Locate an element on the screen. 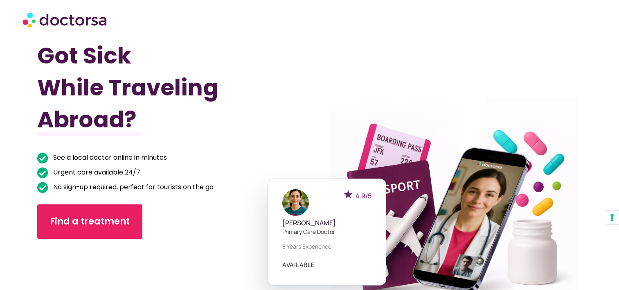 The image size is (619, 290). span: Urgent care available 24/7 is located at coordinates (96, 172).